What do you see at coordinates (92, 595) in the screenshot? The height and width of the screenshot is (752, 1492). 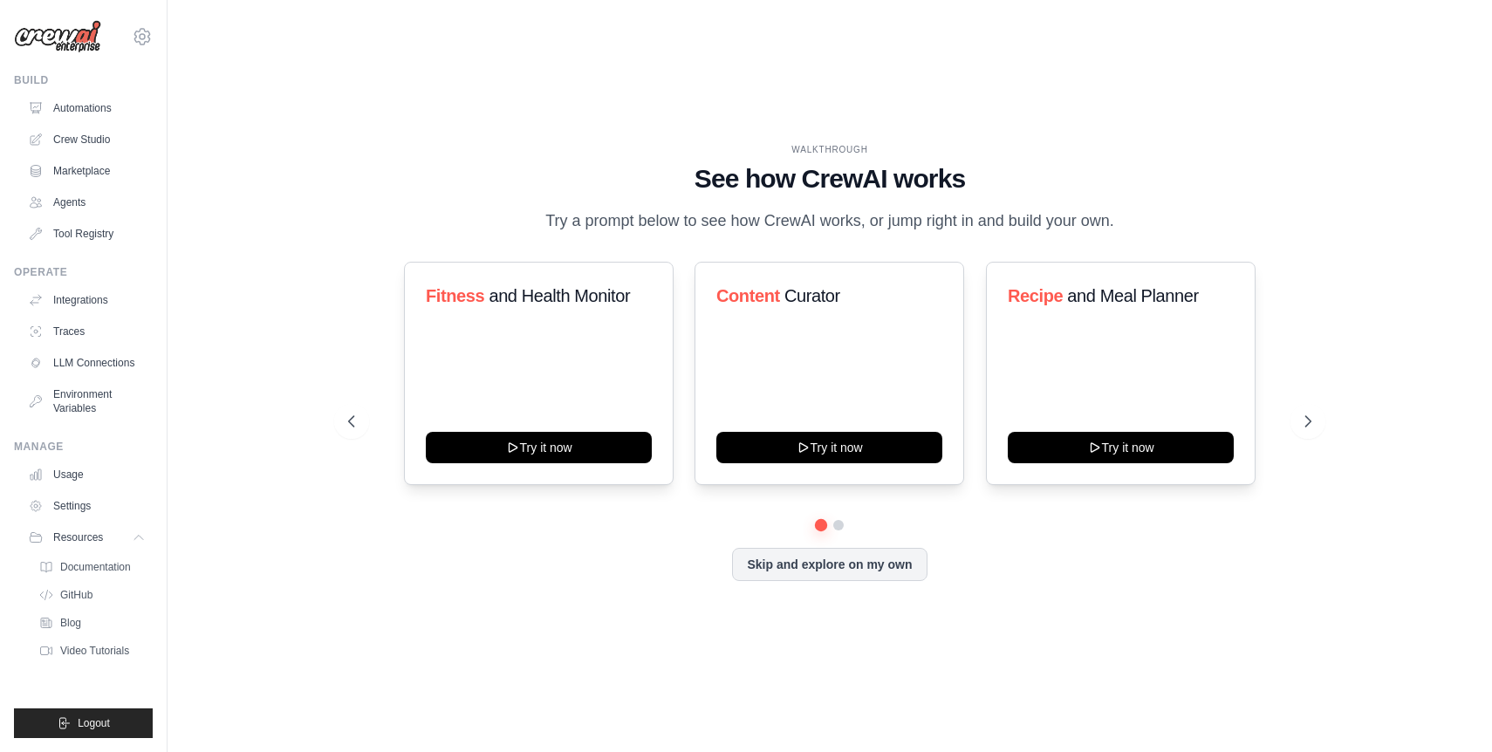 I see `a: GitHub` at bounding box center [92, 595].